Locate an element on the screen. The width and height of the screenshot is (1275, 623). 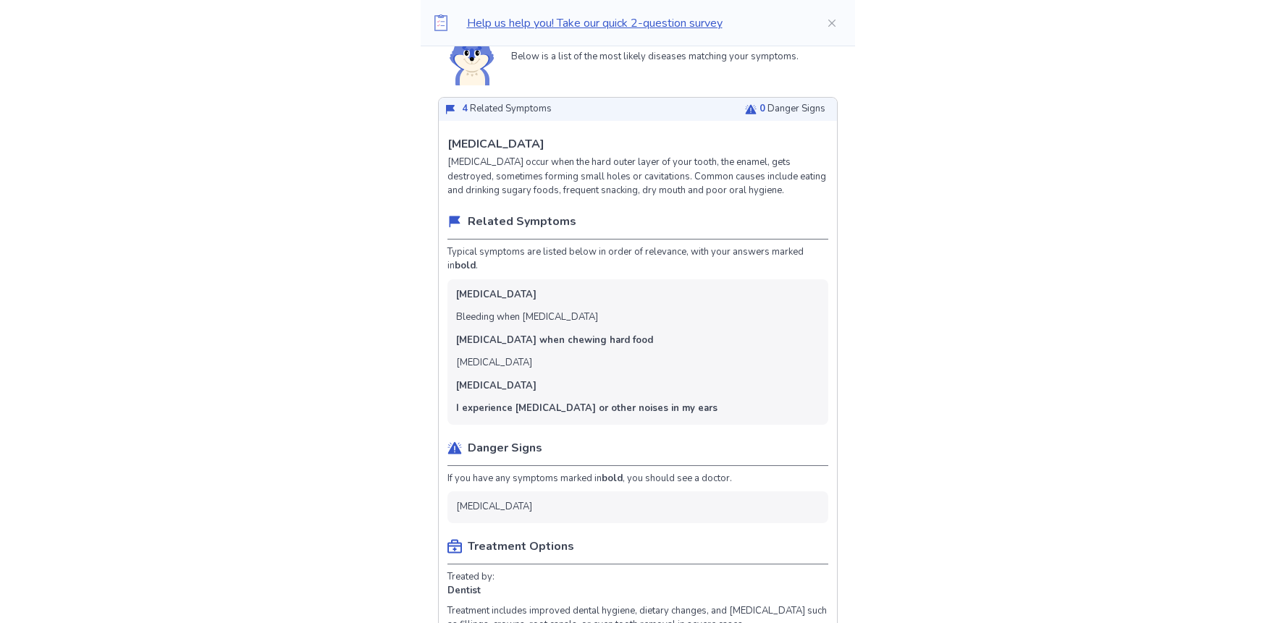
p: Help us help you! Take our quick 2-question survey is located at coordinates (635, 23).